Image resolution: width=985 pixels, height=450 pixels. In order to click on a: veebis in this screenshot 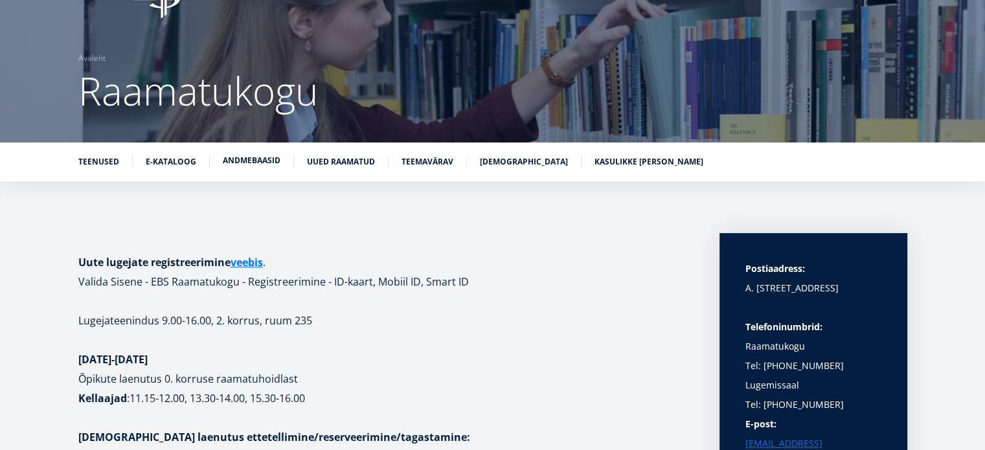, I will do `click(247, 262)`.